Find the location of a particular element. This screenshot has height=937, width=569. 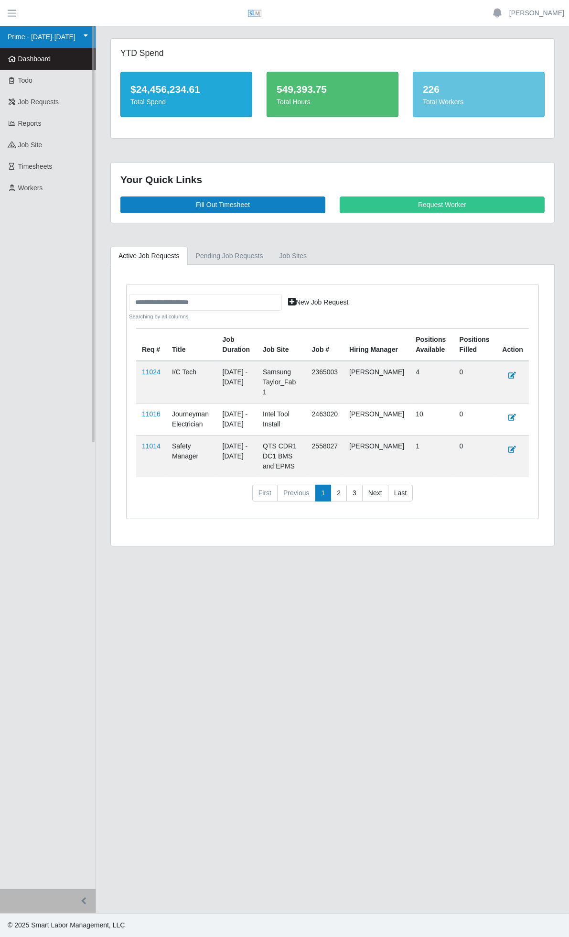

span: Todo is located at coordinates (25, 80).